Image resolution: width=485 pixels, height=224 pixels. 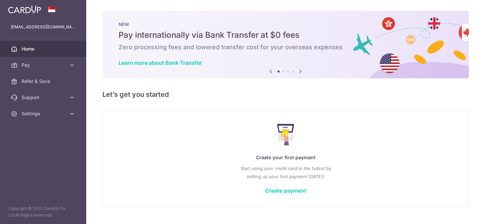 I want to click on h6: Zero processing fees and lowered transfer cost for your overseas expenses, so click(x=286, y=47).